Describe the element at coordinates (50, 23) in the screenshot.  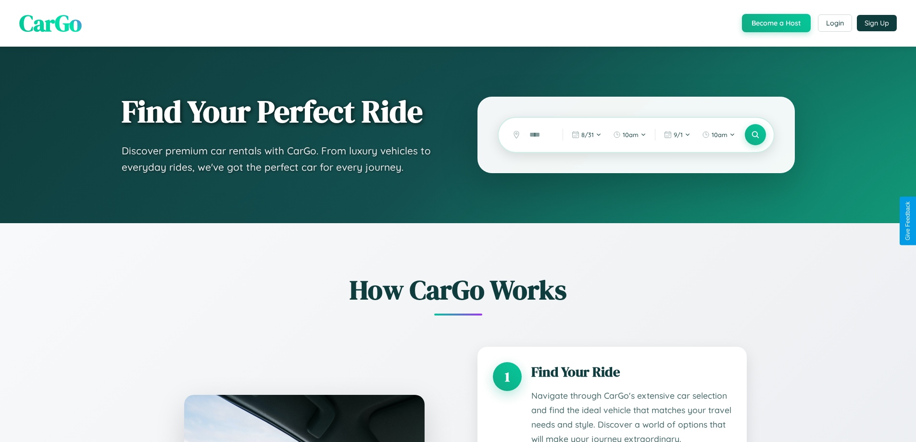
I see `span: CarGo` at that location.